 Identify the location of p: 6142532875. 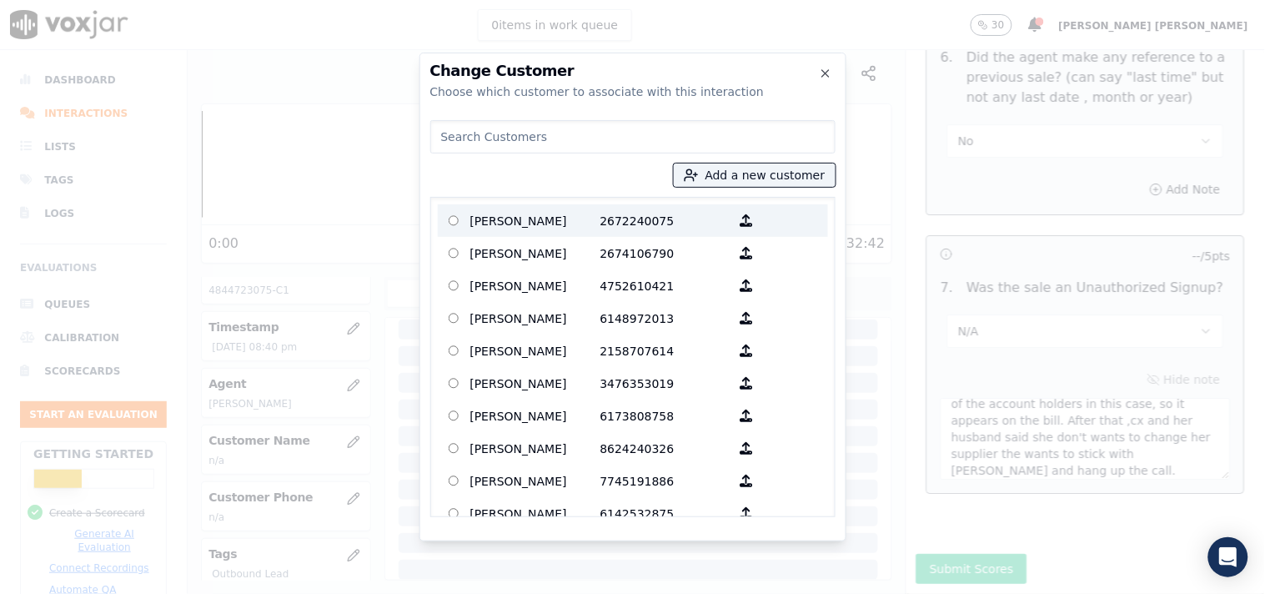
(665, 513).